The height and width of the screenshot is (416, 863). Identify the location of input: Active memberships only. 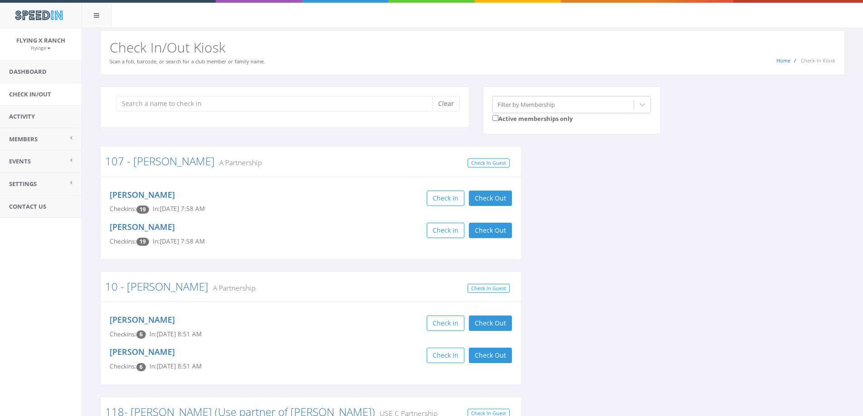
(495, 118).